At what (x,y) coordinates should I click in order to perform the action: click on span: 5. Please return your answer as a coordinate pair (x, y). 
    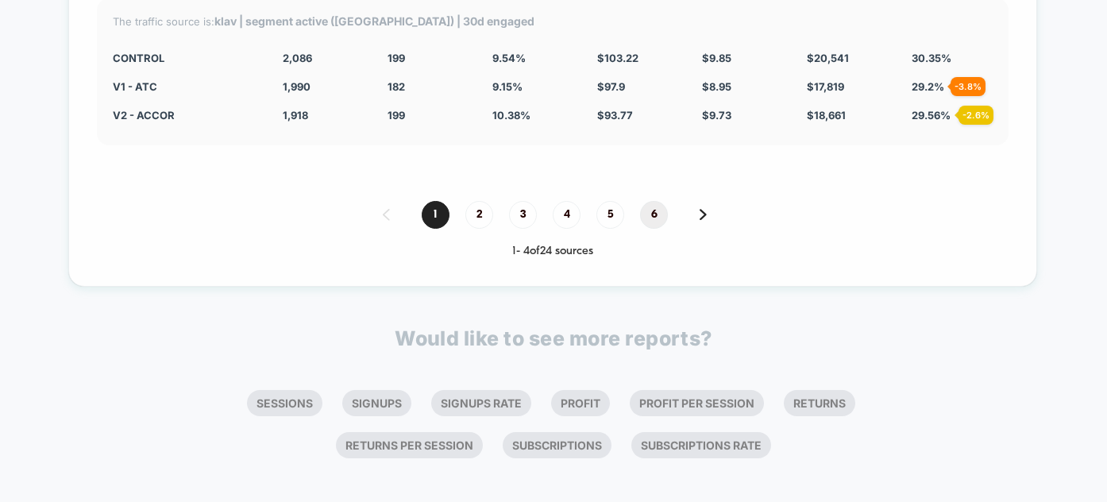
    Looking at the image, I should click on (610, 214).